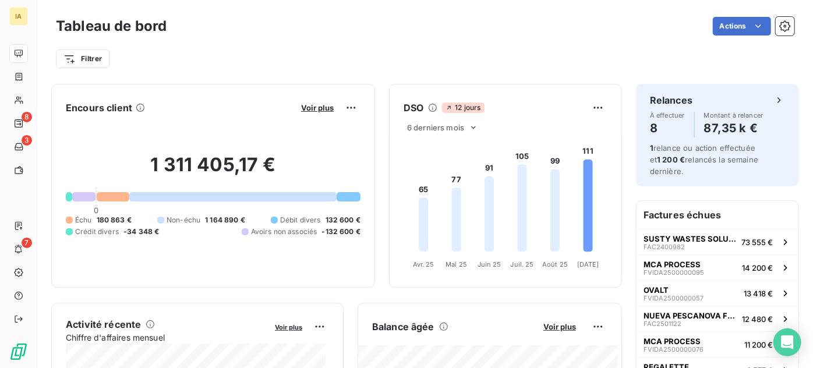 The image size is (813, 368). I want to click on button: NUEVA PESCANOVA FRANCEFAC250112212 480 €, so click(717, 318).